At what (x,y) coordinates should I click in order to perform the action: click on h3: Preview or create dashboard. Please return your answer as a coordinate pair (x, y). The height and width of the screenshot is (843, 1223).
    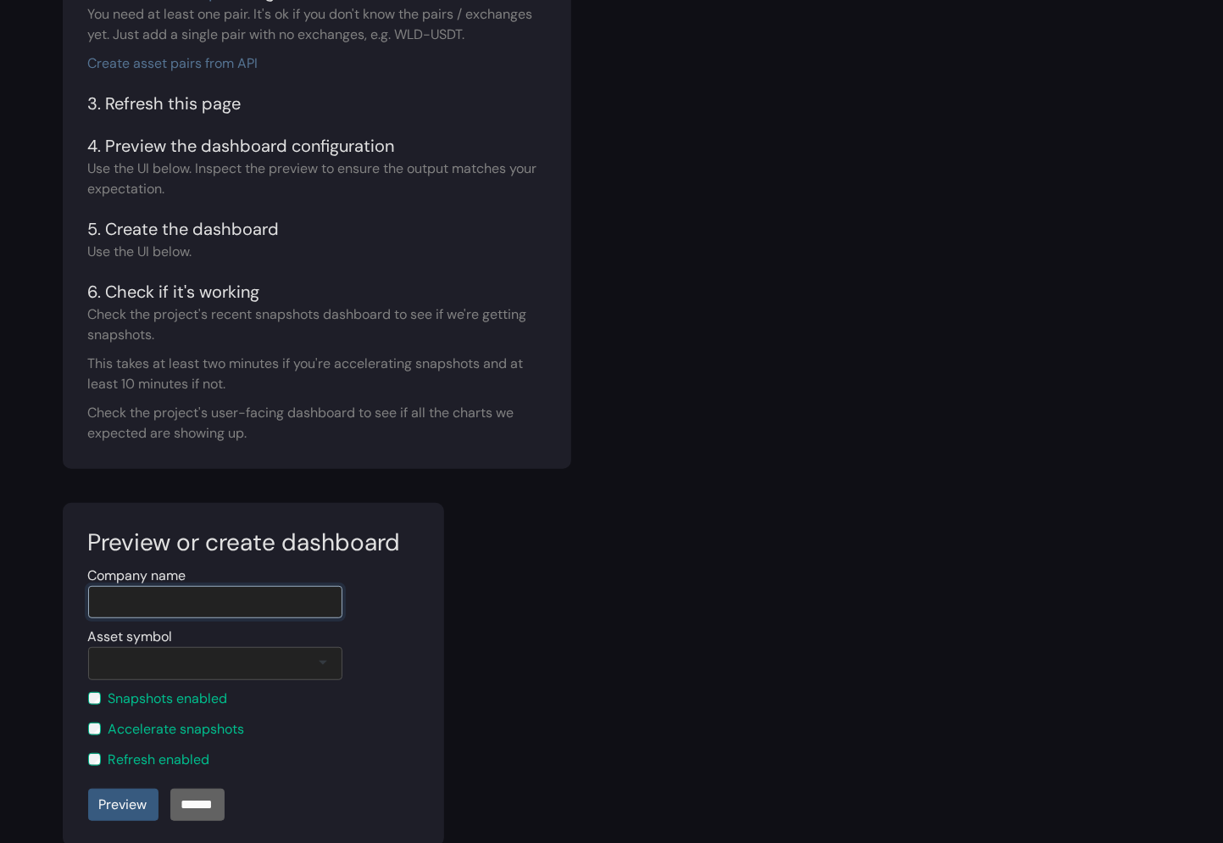
    Looking at the image, I should click on (253, 543).